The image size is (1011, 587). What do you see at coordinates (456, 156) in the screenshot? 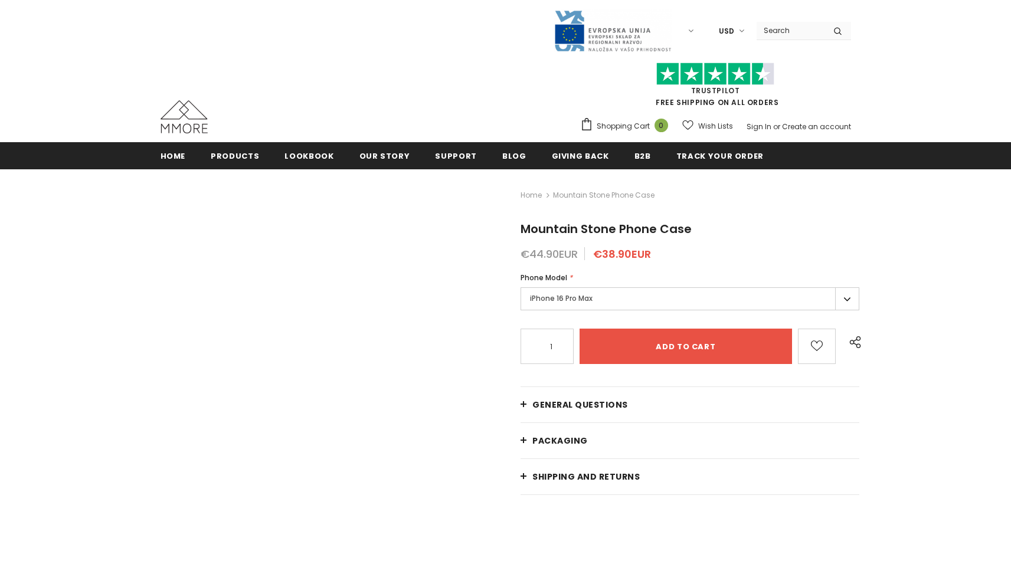
I see `span: support` at bounding box center [456, 156].